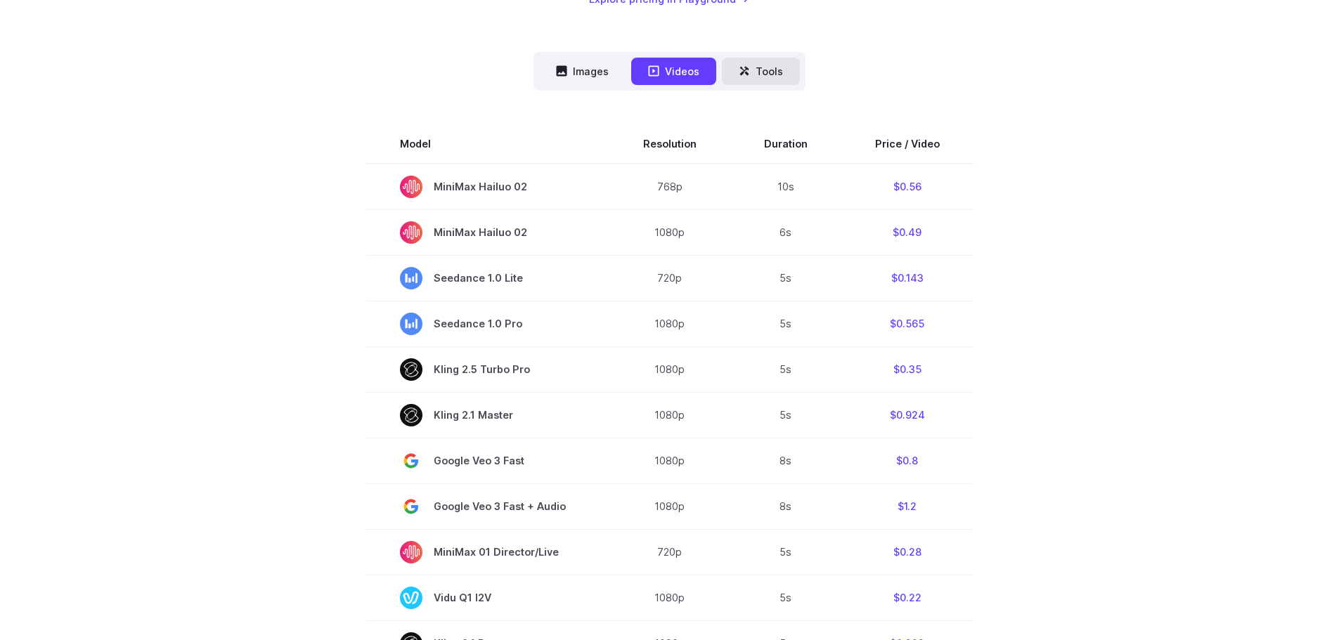 The height and width of the screenshot is (640, 1339). What do you see at coordinates (488, 415) in the screenshot?
I see `span: Kling 2.1 Master` at bounding box center [488, 415].